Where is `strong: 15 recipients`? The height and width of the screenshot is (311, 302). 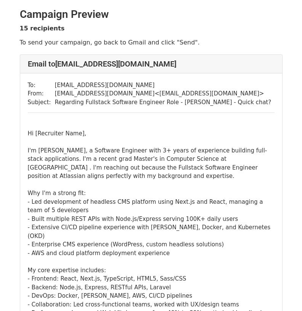
strong: 15 recipients is located at coordinates (42, 28).